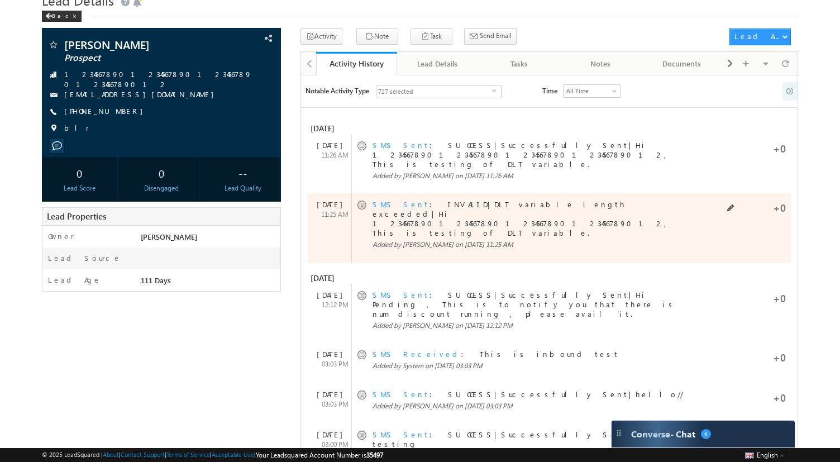 The image size is (840, 462). I want to click on a: Tasks, so click(520, 64).